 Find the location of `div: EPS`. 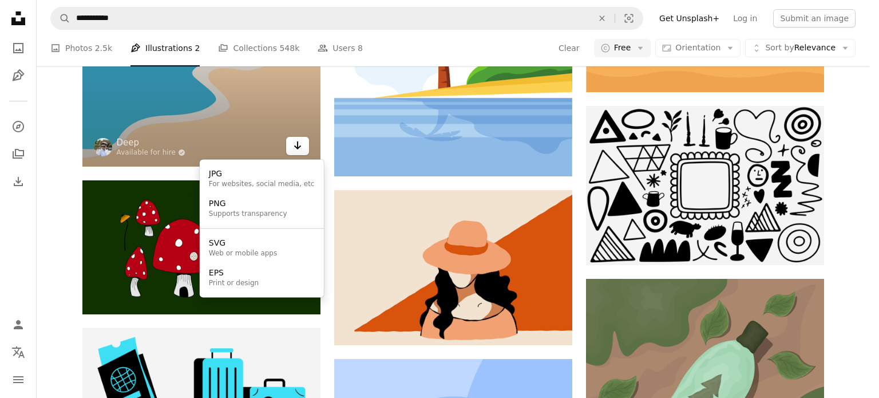

div: EPS is located at coordinates (233, 273).